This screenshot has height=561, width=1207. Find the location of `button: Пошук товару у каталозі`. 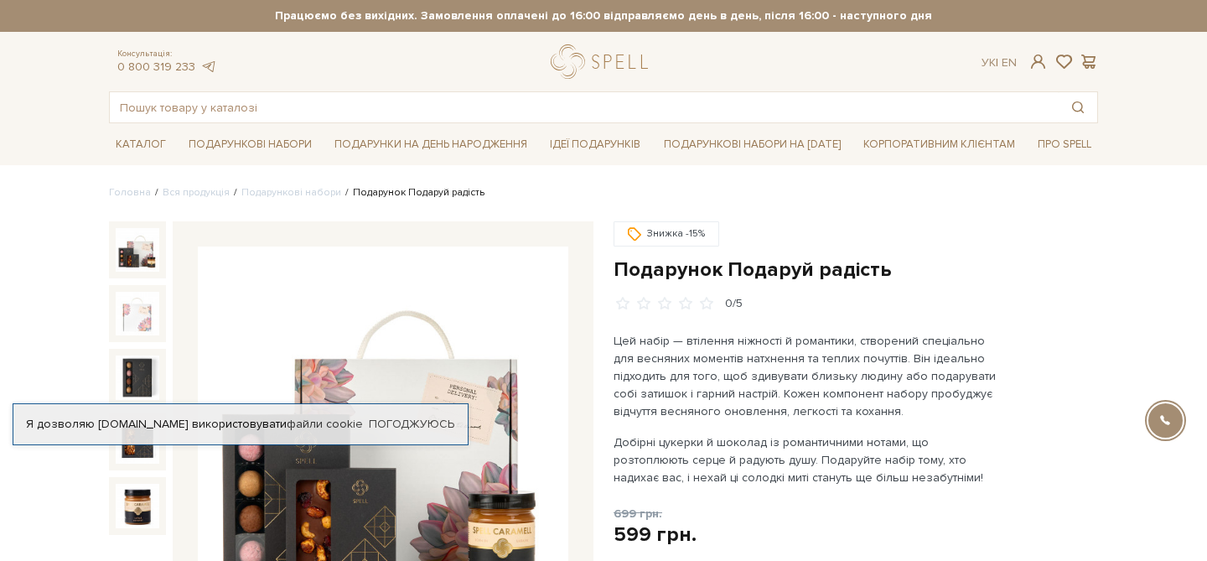

button: Пошук товару у каталозі is located at coordinates (1078, 107).